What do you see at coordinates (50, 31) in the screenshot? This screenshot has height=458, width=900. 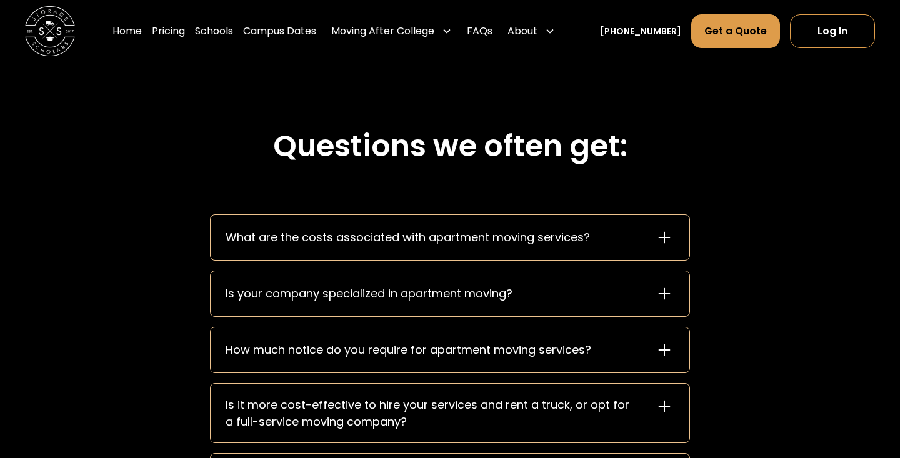 I see `img: Storage Scholars main logo` at bounding box center [50, 31].